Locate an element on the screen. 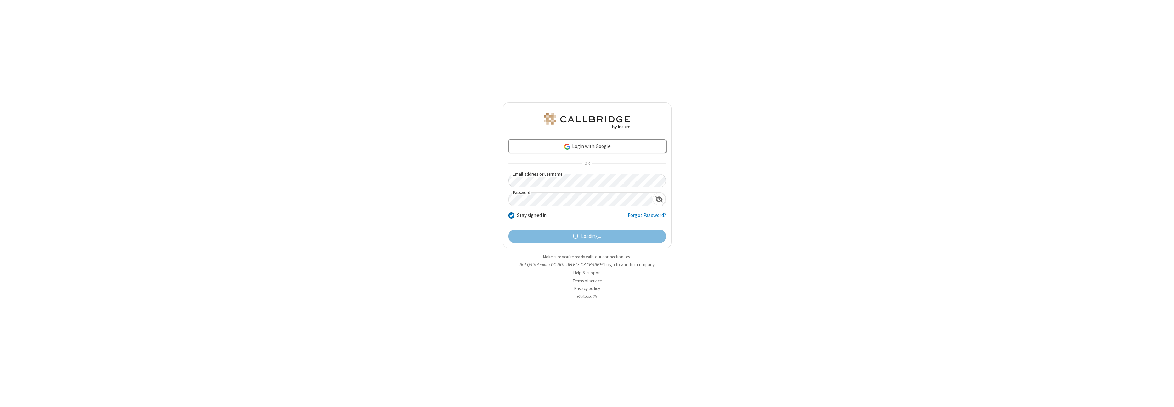  input: Password is located at coordinates (581, 199).